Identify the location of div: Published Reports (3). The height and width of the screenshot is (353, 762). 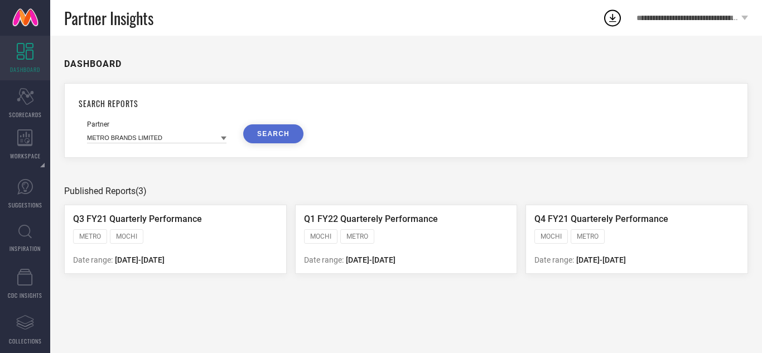
(406, 191).